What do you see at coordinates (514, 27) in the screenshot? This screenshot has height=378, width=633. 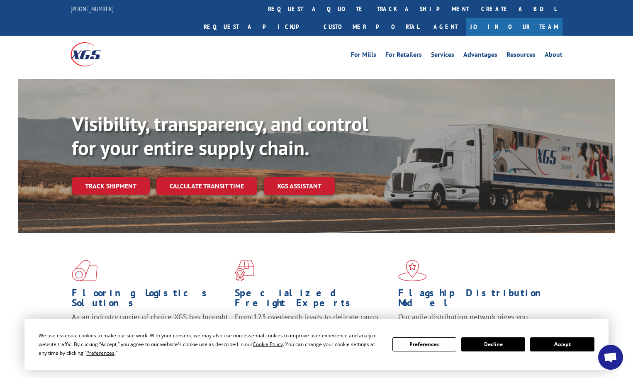 I see `a: Join Our Team` at bounding box center [514, 27].